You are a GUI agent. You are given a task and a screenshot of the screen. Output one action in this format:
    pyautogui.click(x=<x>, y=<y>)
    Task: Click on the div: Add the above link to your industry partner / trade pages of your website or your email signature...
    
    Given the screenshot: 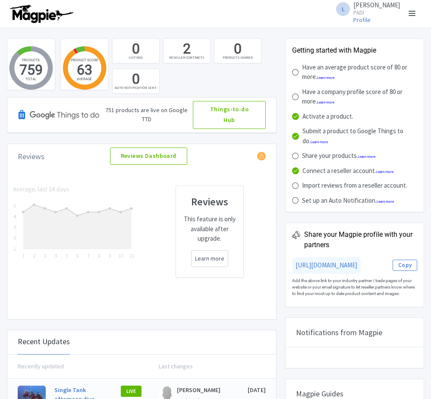 What is the action you would take?
    pyautogui.click(x=355, y=287)
    